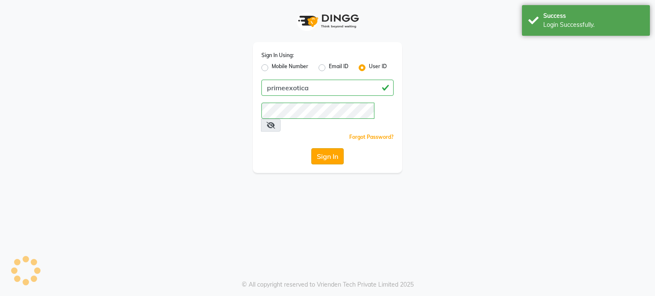 This screenshot has width=655, height=296. What do you see at coordinates (593, 25) in the screenshot?
I see `div: Login Successfully.` at bounding box center [593, 25].